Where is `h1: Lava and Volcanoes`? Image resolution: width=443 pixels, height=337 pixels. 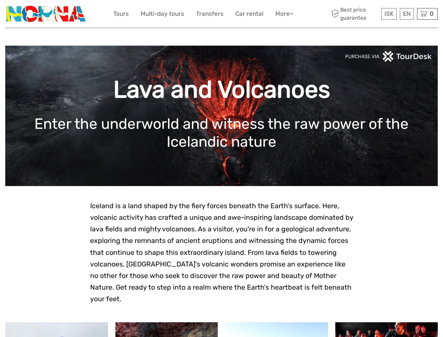 h1: Lava and Volcanoes is located at coordinates (221, 89).